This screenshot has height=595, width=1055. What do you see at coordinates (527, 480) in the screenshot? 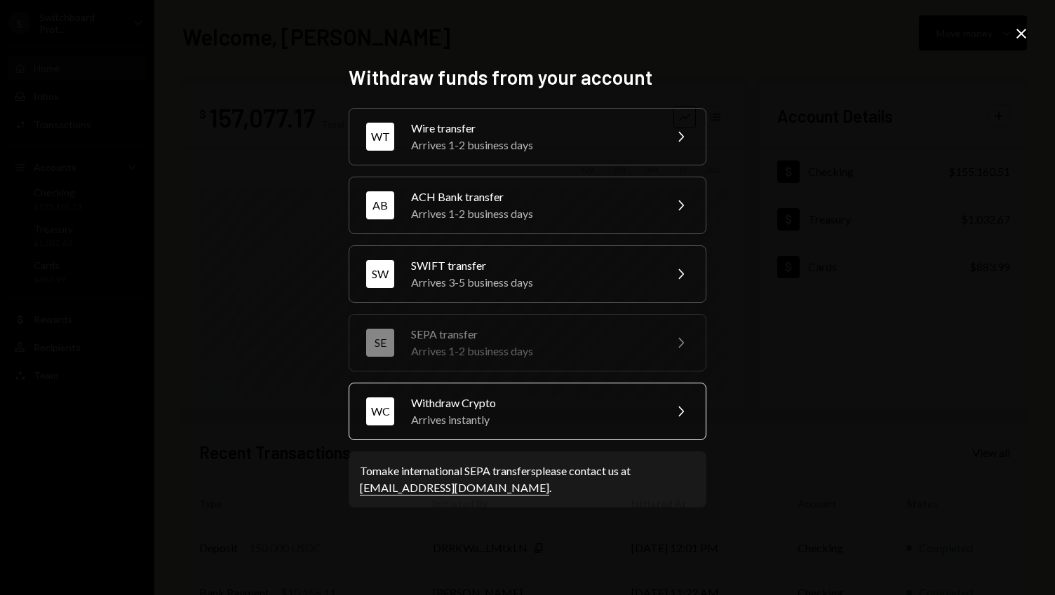
I see `div: To make international SEPA transfers please contact us at .` at bounding box center [527, 480].